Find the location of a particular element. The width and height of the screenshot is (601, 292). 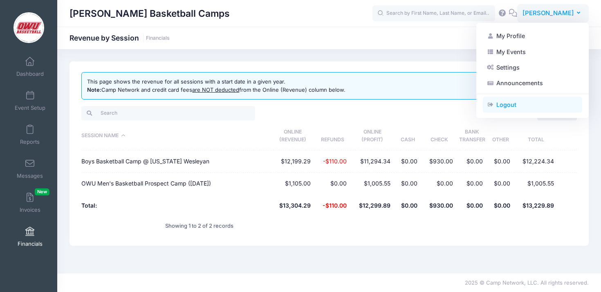

a: Event Setup is located at coordinates (30, 101).